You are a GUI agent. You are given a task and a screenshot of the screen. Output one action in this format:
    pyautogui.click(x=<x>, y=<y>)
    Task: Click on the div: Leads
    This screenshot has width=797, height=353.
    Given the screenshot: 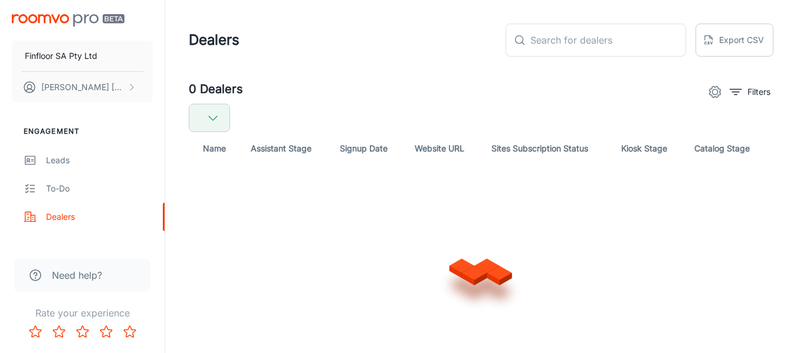 What is the action you would take?
    pyautogui.click(x=99, y=161)
    